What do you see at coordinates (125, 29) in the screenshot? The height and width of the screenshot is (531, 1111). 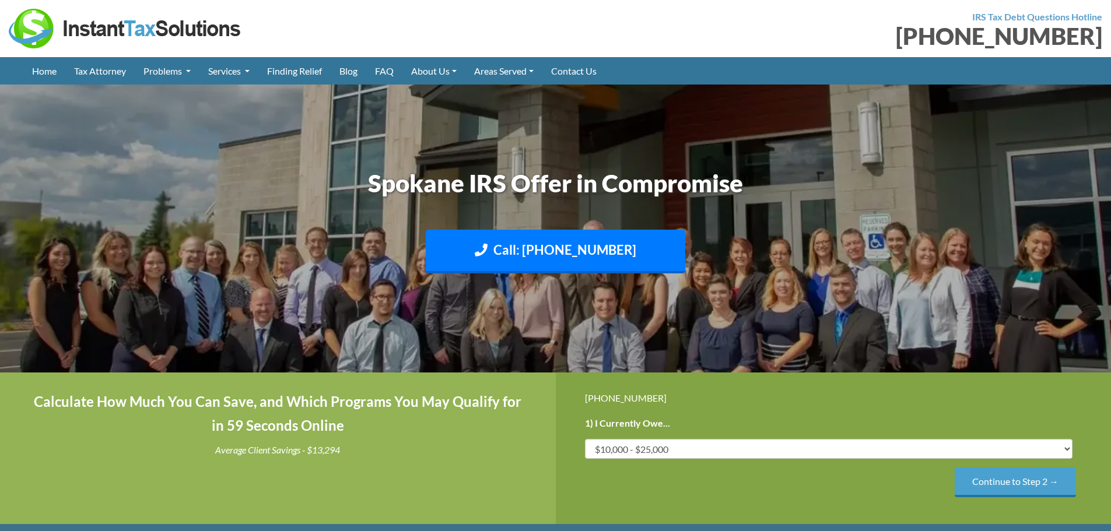 I see `img: Instant Tax Solutions Logo` at bounding box center [125, 29].